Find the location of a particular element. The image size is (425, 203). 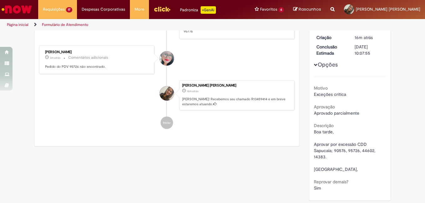

ul: Trilhas de página is located at coordinates (141, 25).